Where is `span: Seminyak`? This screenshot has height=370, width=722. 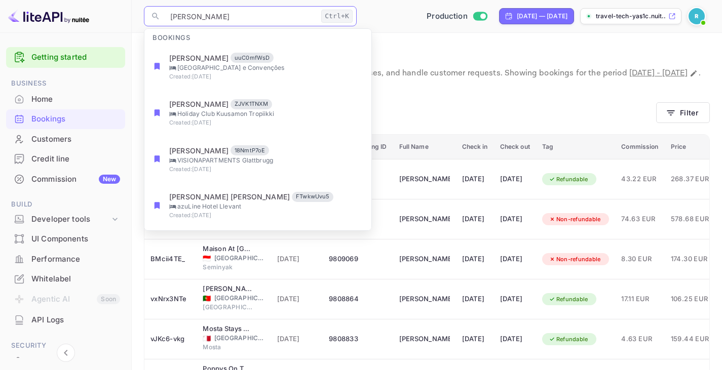
span: Seminyak is located at coordinates (228, 267).